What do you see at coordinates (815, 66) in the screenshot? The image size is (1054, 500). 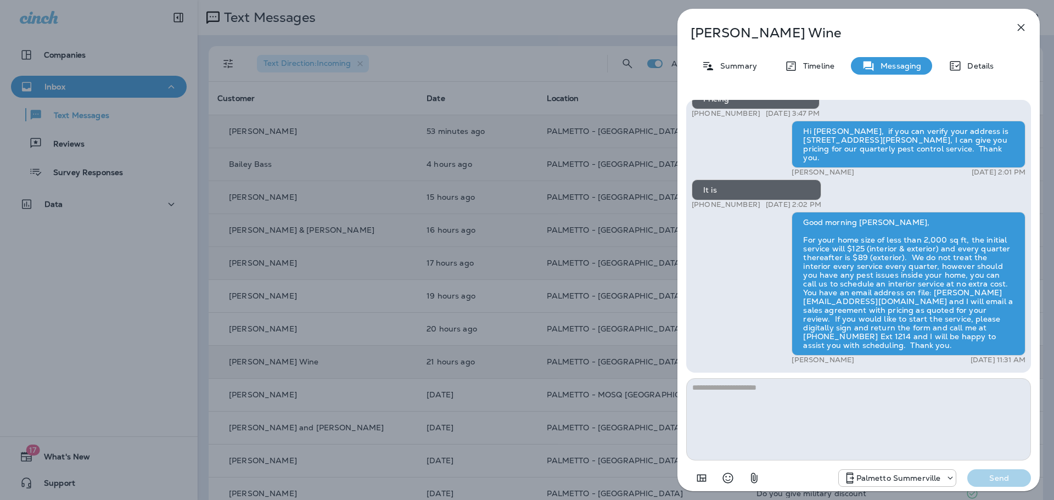 I see `p: Timeline` at bounding box center [815, 66].